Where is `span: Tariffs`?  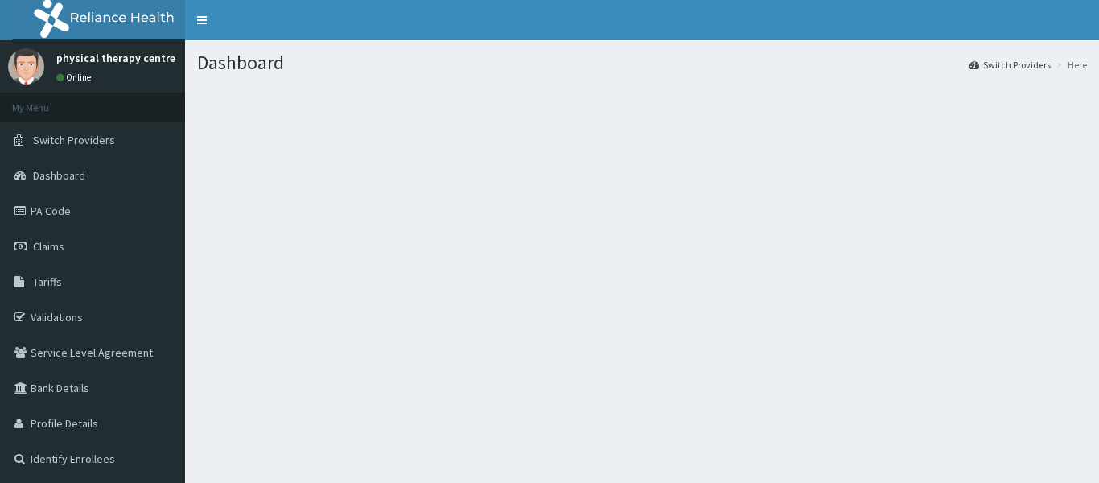
span: Tariffs is located at coordinates (47, 282).